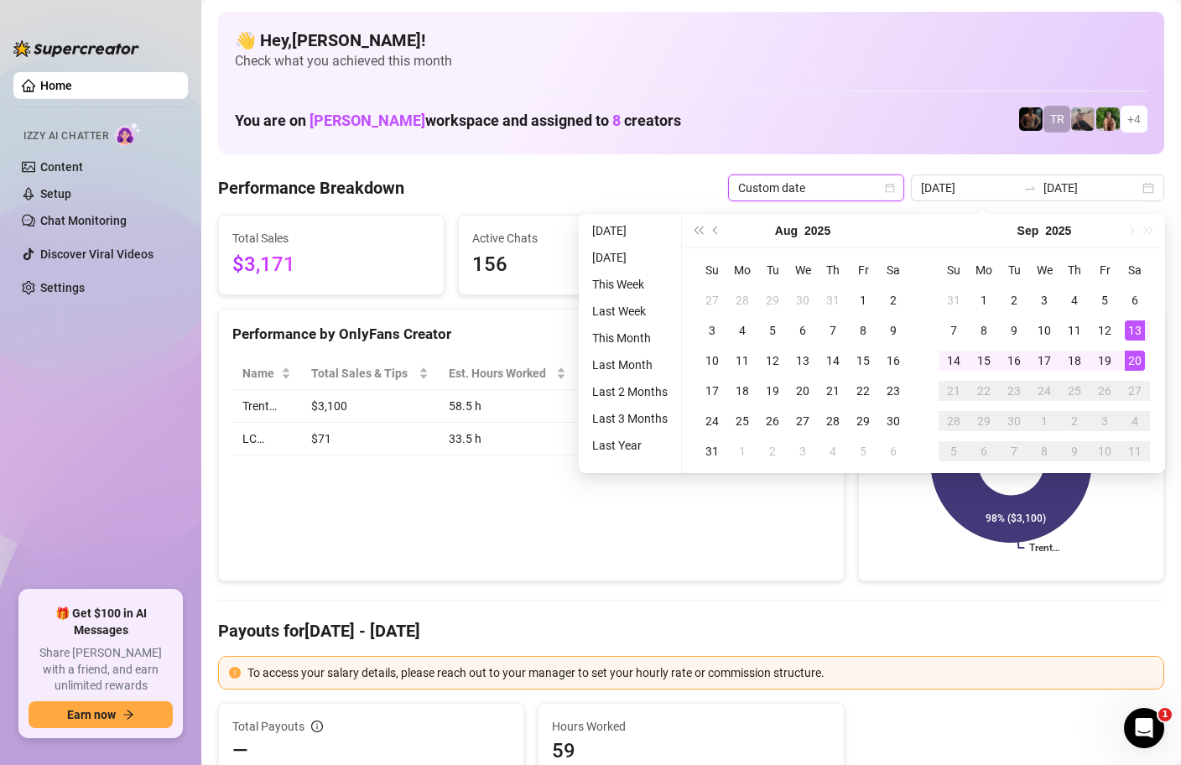 The image size is (1181, 765). What do you see at coordinates (890, 188) in the screenshot?
I see `span: calendar` at bounding box center [890, 188].